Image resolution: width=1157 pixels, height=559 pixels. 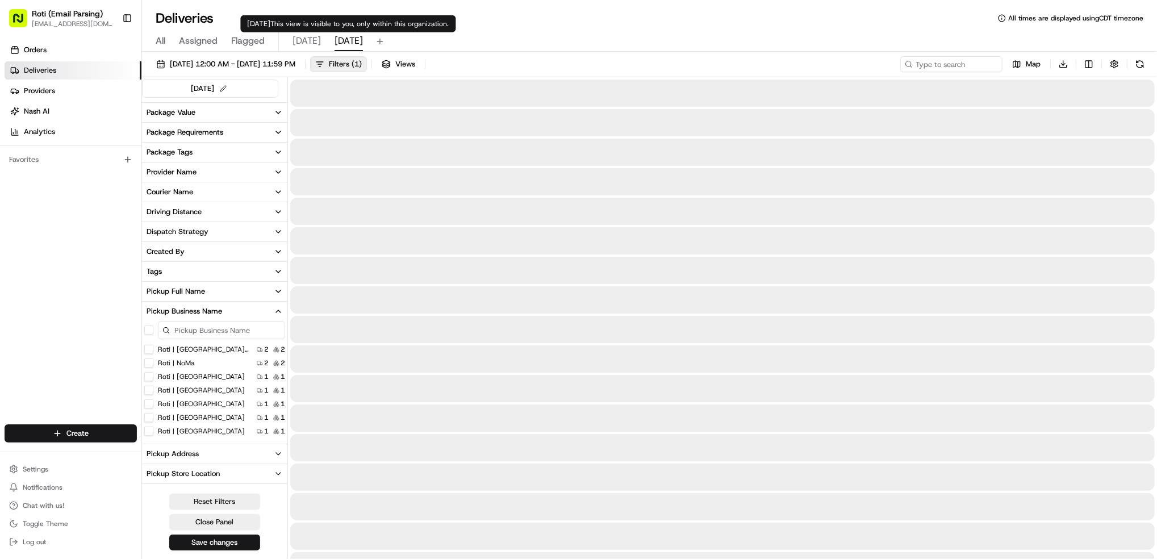 I want to click on button: Pickup Full Name, so click(x=215, y=291).